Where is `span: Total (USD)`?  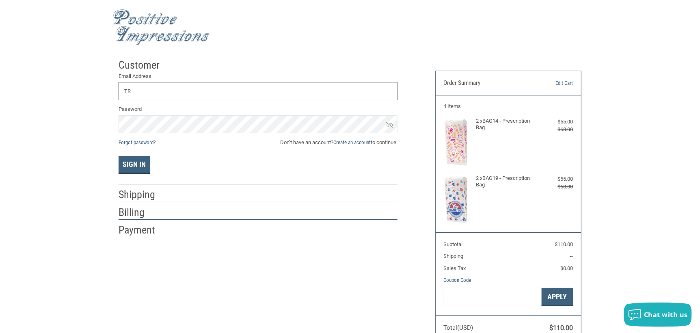
span: Total (USD) is located at coordinates (459, 328).